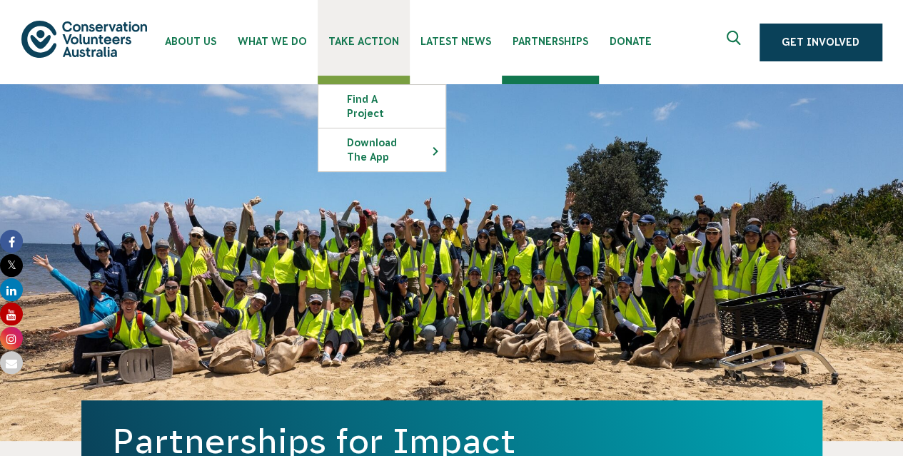 This screenshot has height=456, width=903. What do you see at coordinates (382, 150) in the screenshot?
I see `a: Download the app` at bounding box center [382, 150].